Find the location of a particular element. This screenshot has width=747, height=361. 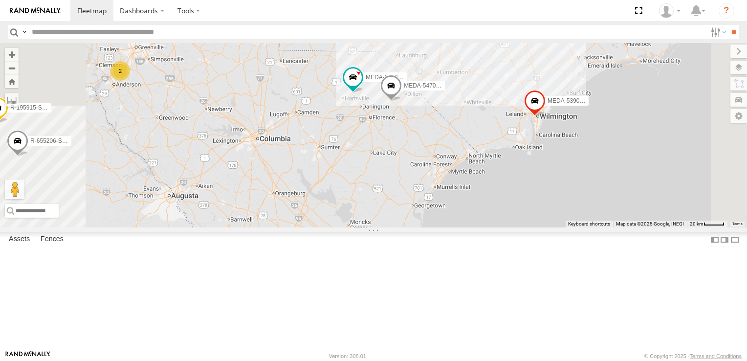

span: MEDA-547004-Roll is located at coordinates (391, 77).